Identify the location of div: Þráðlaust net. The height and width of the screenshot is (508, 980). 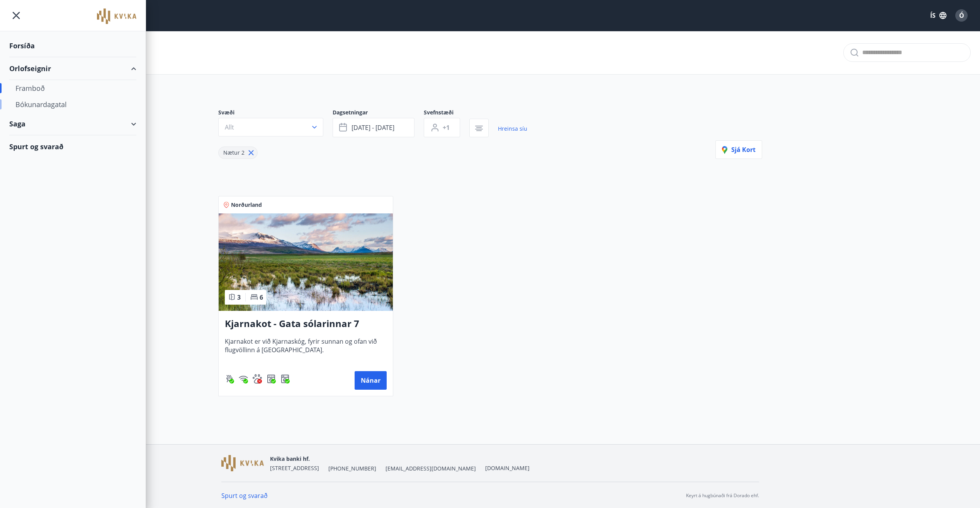
(243, 379).